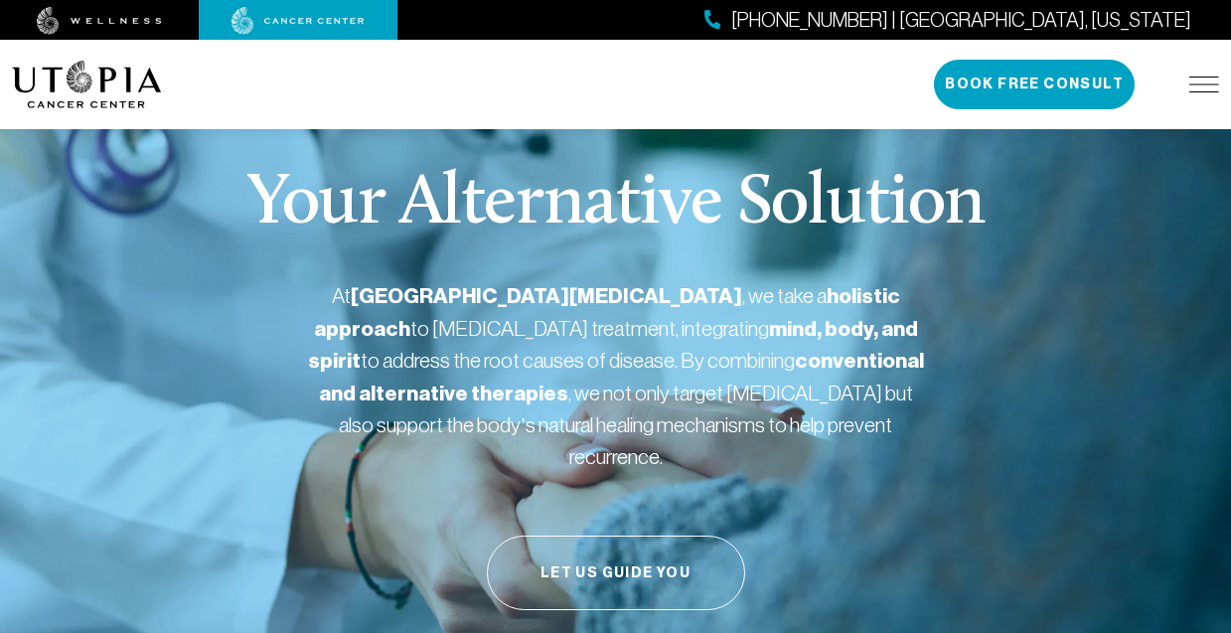  Describe the element at coordinates (1035, 84) in the screenshot. I see `button: Book Free Consult` at that location.